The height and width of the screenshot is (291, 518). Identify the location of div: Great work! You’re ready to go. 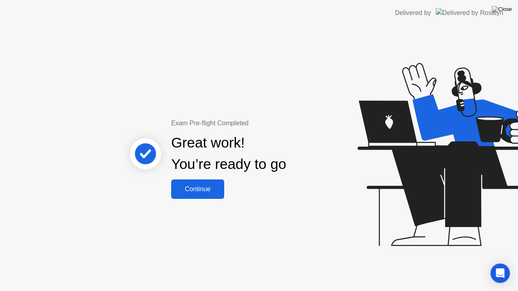
(228, 154).